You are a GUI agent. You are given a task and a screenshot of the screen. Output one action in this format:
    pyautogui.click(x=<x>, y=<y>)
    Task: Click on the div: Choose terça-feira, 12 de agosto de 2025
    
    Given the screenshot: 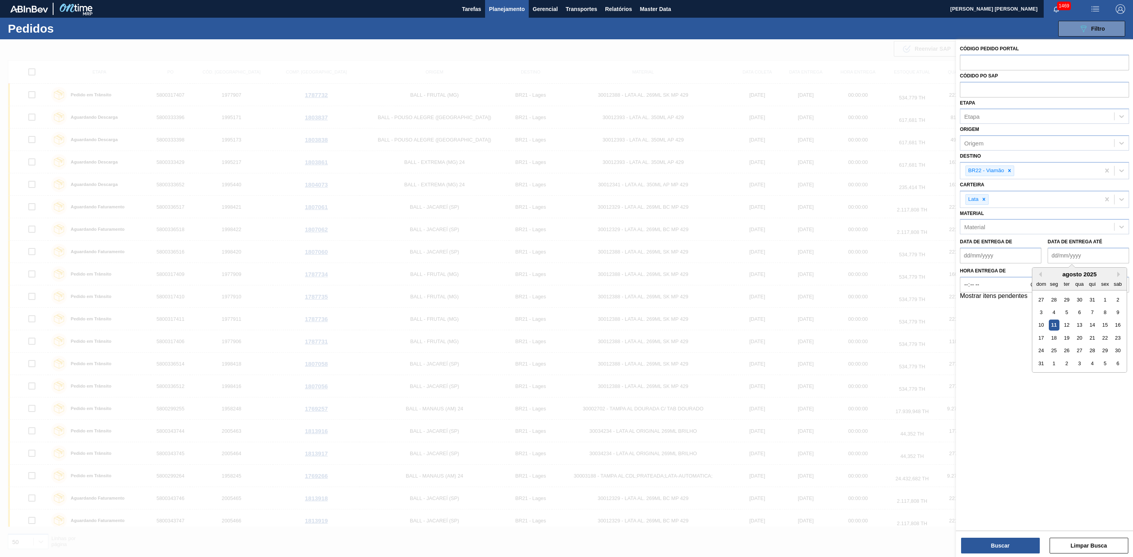 What is the action you would take?
    pyautogui.click(x=1066, y=325)
    